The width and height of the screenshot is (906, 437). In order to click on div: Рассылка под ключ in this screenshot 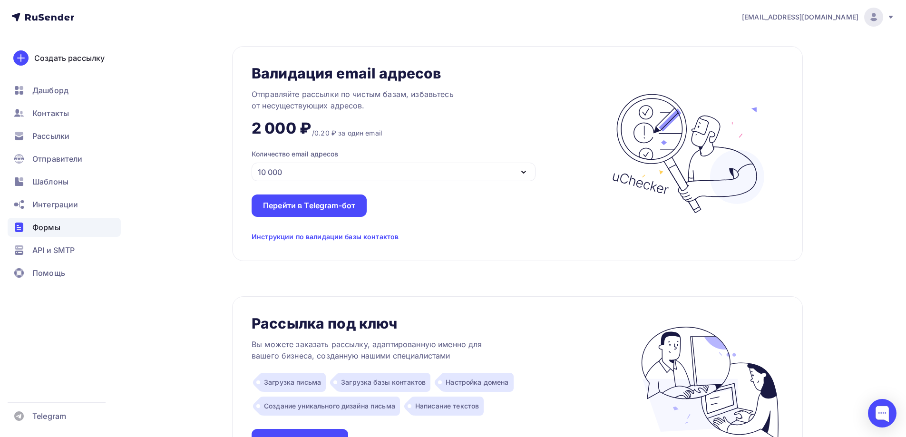, I will do `click(324, 323)`.